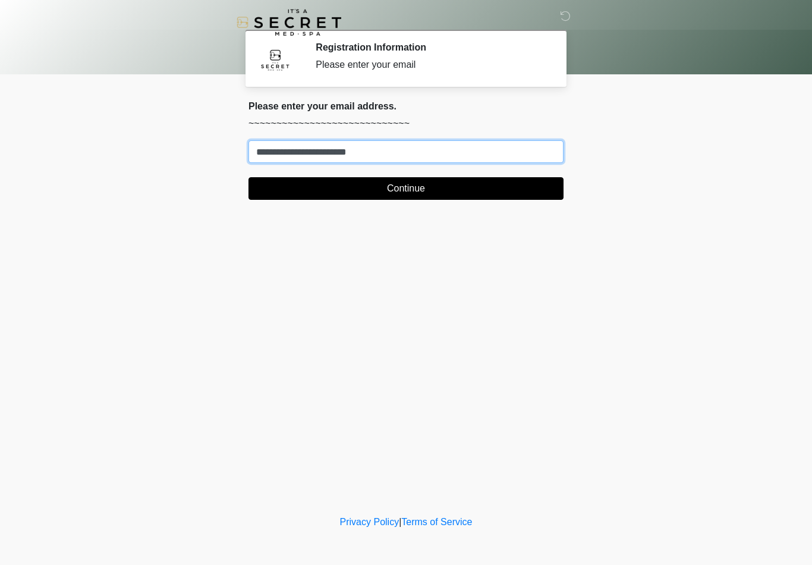 Image resolution: width=812 pixels, height=565 pixels. I want to click on h2: Registration Information, so click(431, 47).